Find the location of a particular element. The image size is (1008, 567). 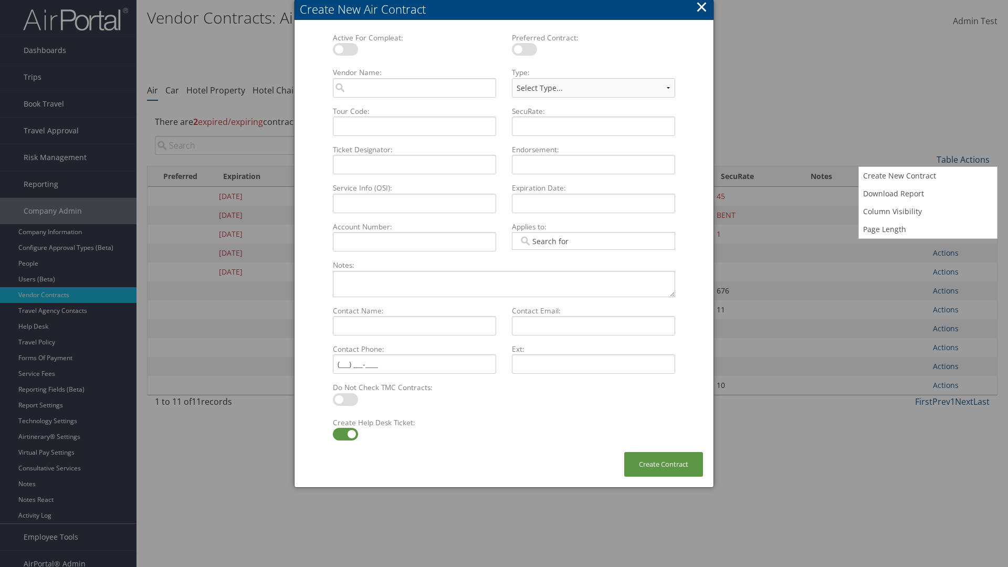

input: Expiration Date: is located at coordinates (593, 203).